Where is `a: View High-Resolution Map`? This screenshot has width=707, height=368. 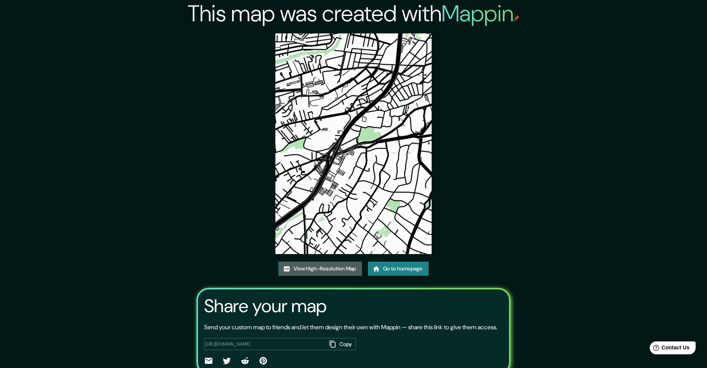 a: View High-Resolution Map is located at coordinates (320, 268).